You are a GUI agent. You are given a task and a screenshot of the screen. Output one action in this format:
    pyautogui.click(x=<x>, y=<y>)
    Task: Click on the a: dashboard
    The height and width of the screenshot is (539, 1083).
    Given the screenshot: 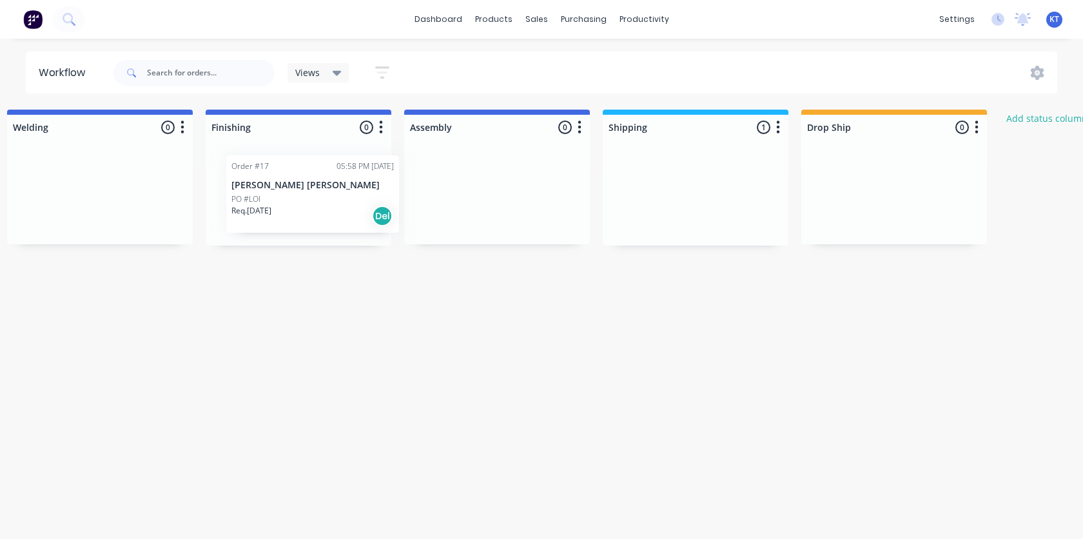 What is the action you would take?
    pyautogui.click(x=438, y=19)
    